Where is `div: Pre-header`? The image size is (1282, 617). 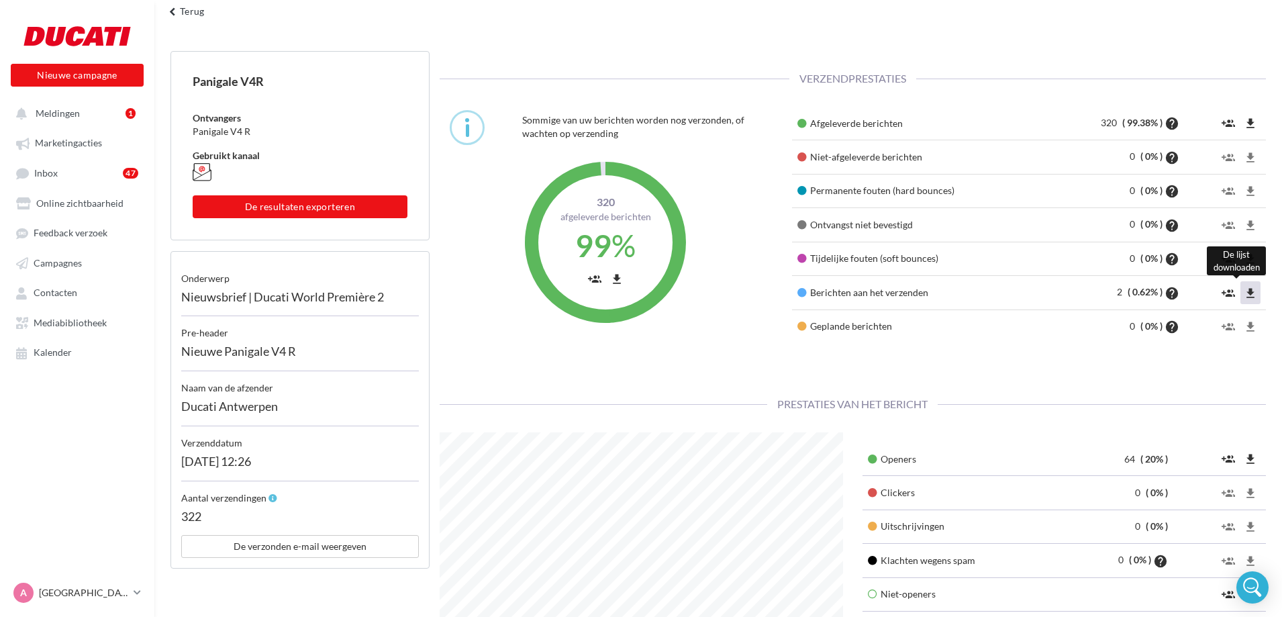
div: Pre-header is located at coordinates (300, 327).